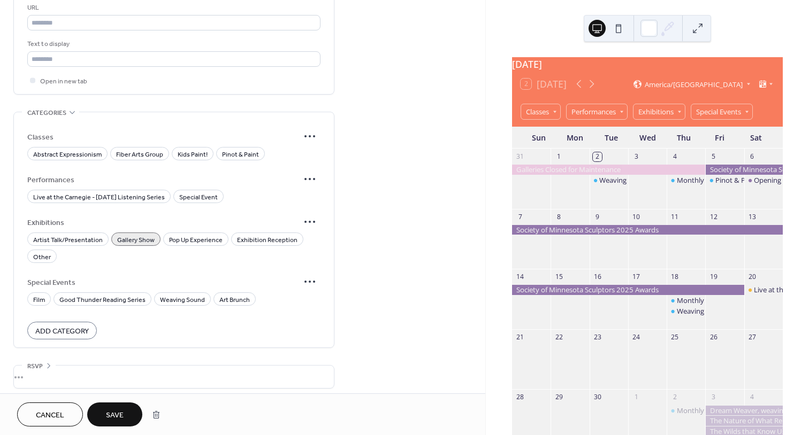 The image size is (809, 435). Describe the element at coordinates (64, 81) in the screenshot. I see `span: Open in new tab` at that location.